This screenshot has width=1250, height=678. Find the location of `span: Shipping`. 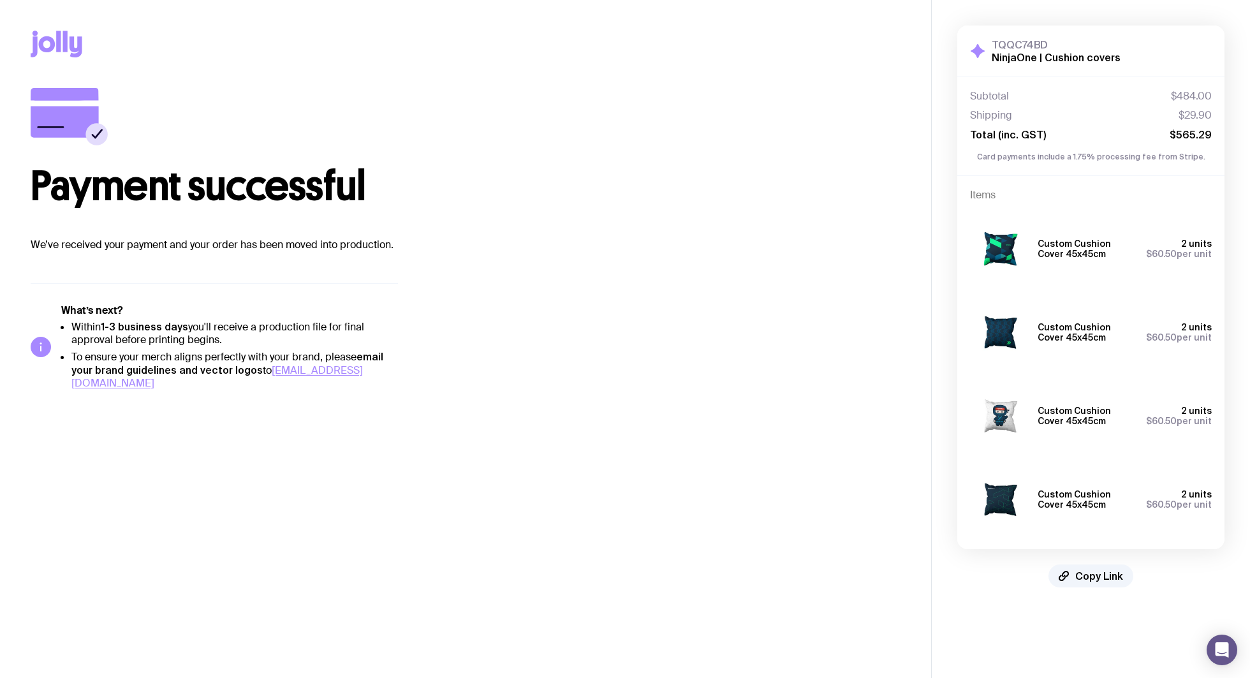

span: Shipping is located at coordinates (991, 115).